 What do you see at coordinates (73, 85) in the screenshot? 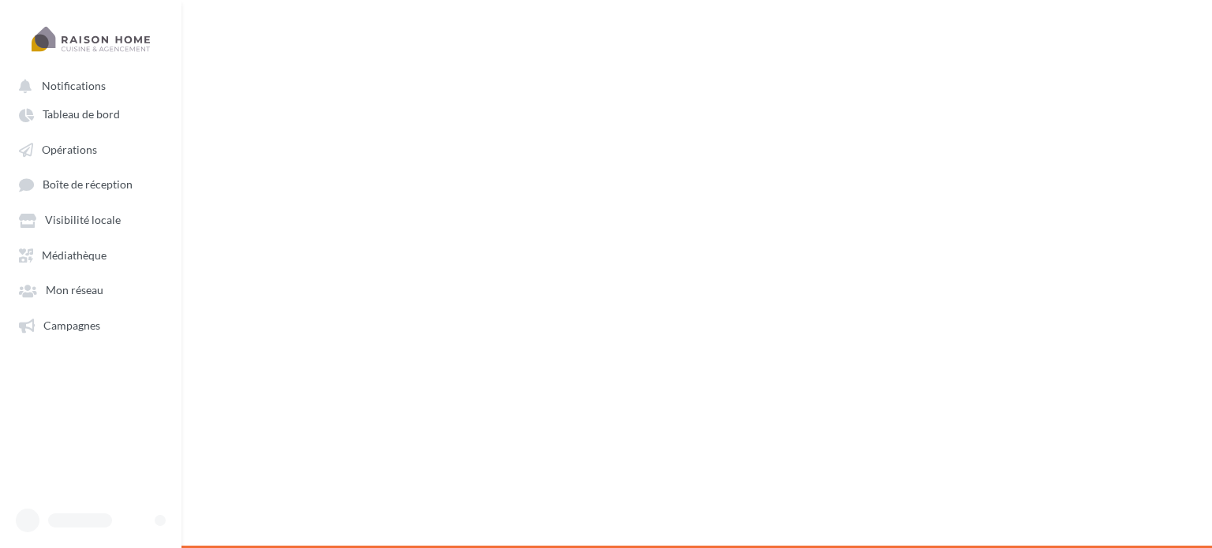
I see `span: Notifications` at bounding box center [73, 85].